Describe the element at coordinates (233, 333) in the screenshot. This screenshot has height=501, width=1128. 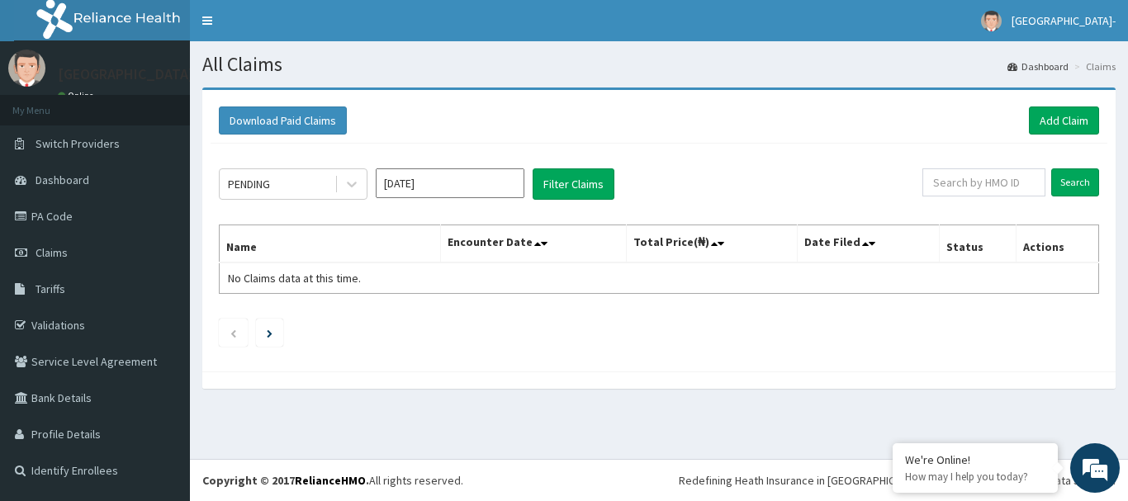
I see `a: Previous page` at that location.